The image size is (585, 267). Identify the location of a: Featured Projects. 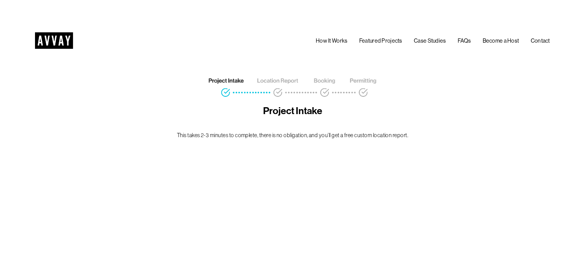
(381, 41).